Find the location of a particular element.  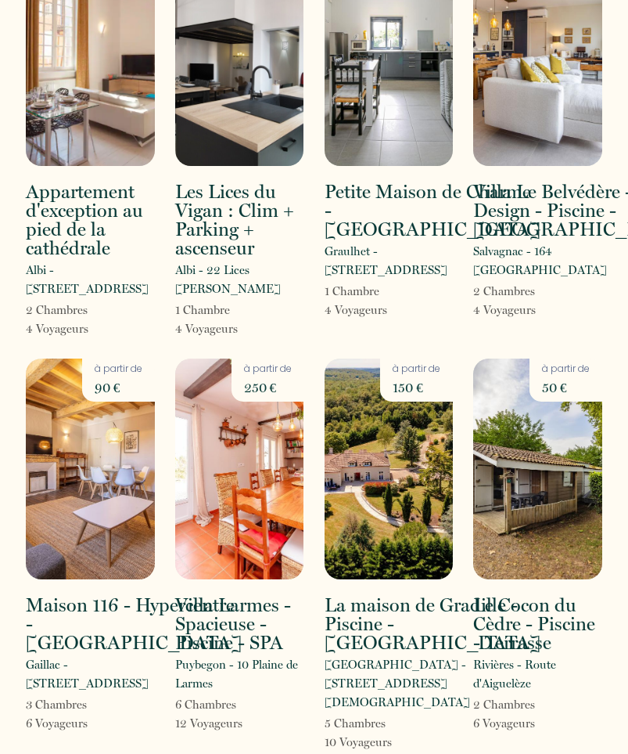

p: Rivières - Route d'Aiguelèze is located at coordinates (538, 674).